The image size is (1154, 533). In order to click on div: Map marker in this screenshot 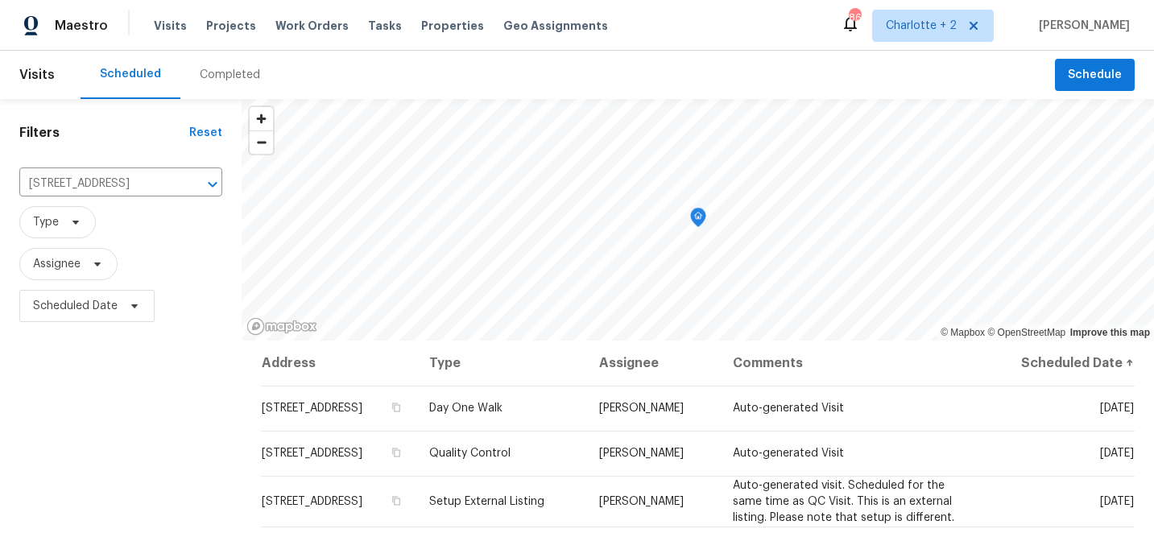, I will do `click(698, 220)`.